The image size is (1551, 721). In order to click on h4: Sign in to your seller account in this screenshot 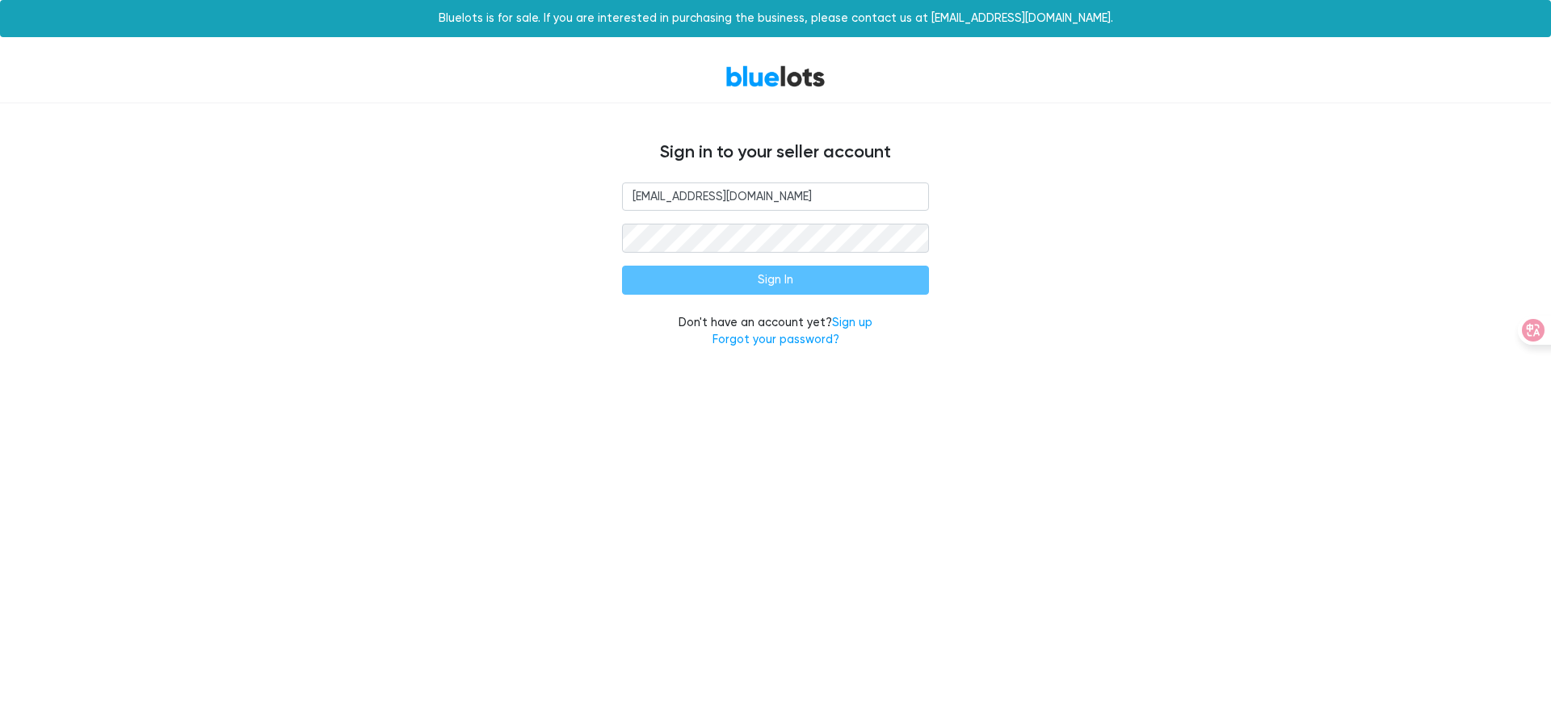, I will do `click(776, 153)`.